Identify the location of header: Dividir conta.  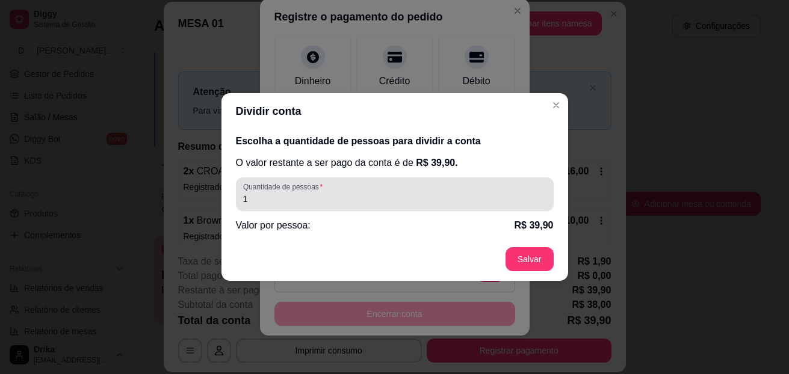
(395, 111).